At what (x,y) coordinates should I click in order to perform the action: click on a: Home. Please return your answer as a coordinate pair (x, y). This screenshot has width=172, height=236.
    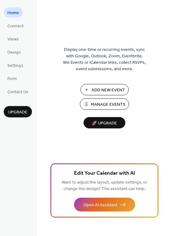
    Looking at the image, I should click on (13, 12).